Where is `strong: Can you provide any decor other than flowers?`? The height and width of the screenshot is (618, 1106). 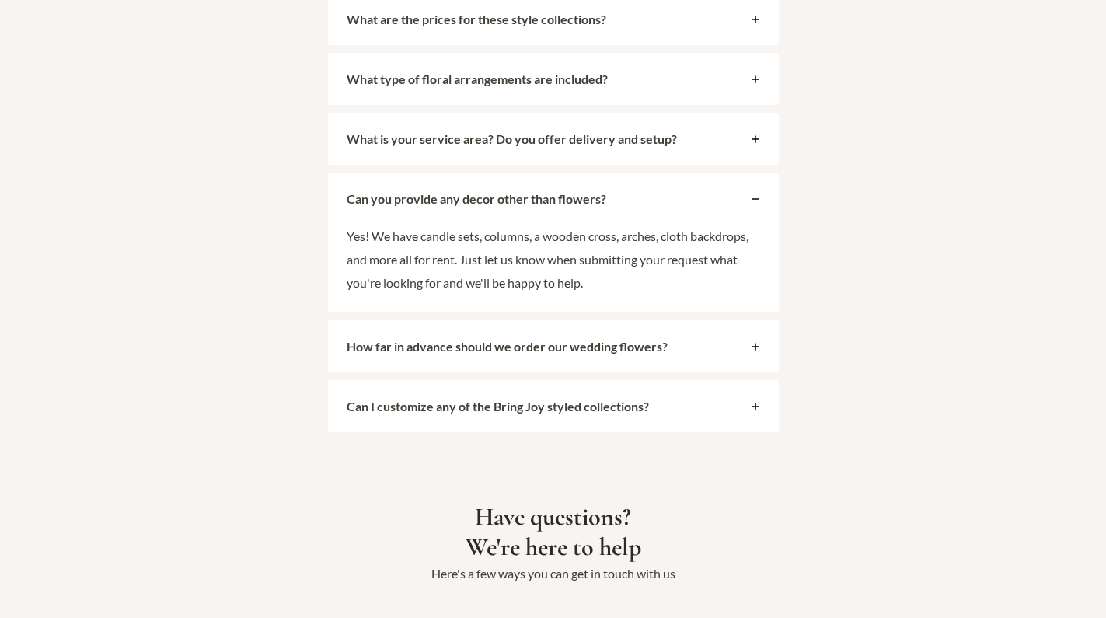
strong: Can you provide any decor other than flowers? is located at coordinates (476, 198).